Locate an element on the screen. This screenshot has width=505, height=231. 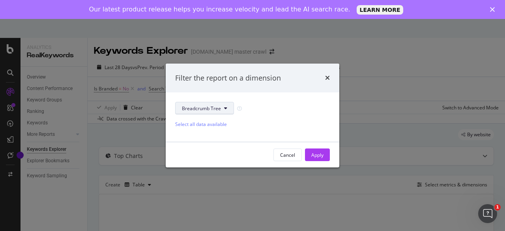
button: Cancel is located at coordinates (288, 155).